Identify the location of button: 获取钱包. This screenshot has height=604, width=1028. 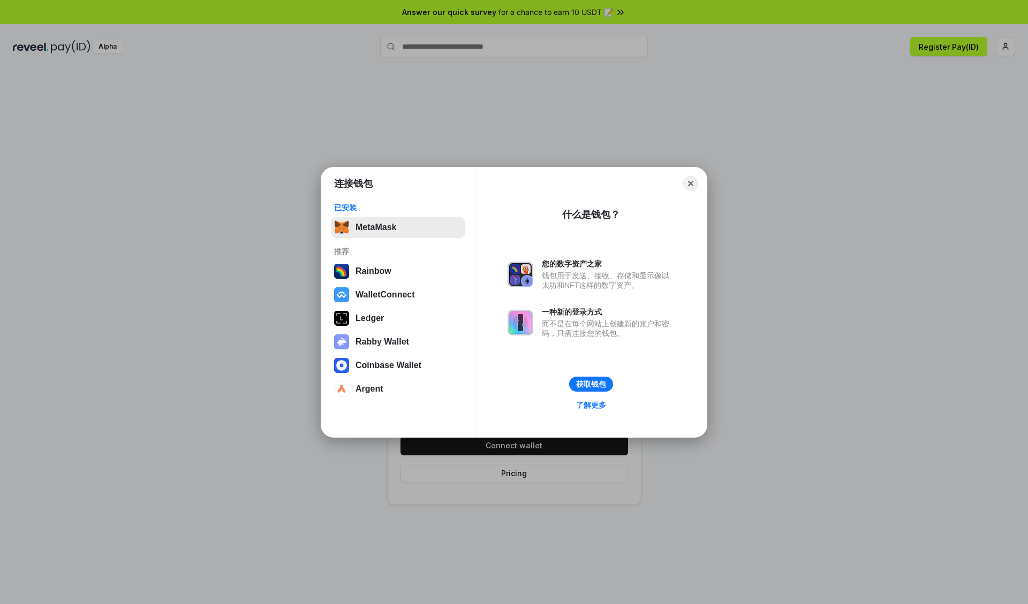
(591, 384).